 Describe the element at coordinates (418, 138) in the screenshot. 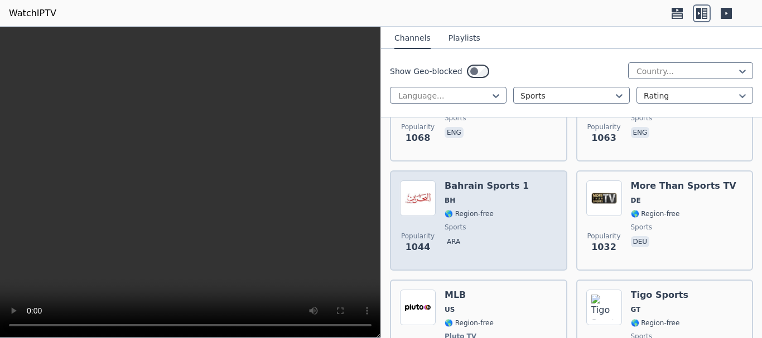

I see `span: 1068` at that location.